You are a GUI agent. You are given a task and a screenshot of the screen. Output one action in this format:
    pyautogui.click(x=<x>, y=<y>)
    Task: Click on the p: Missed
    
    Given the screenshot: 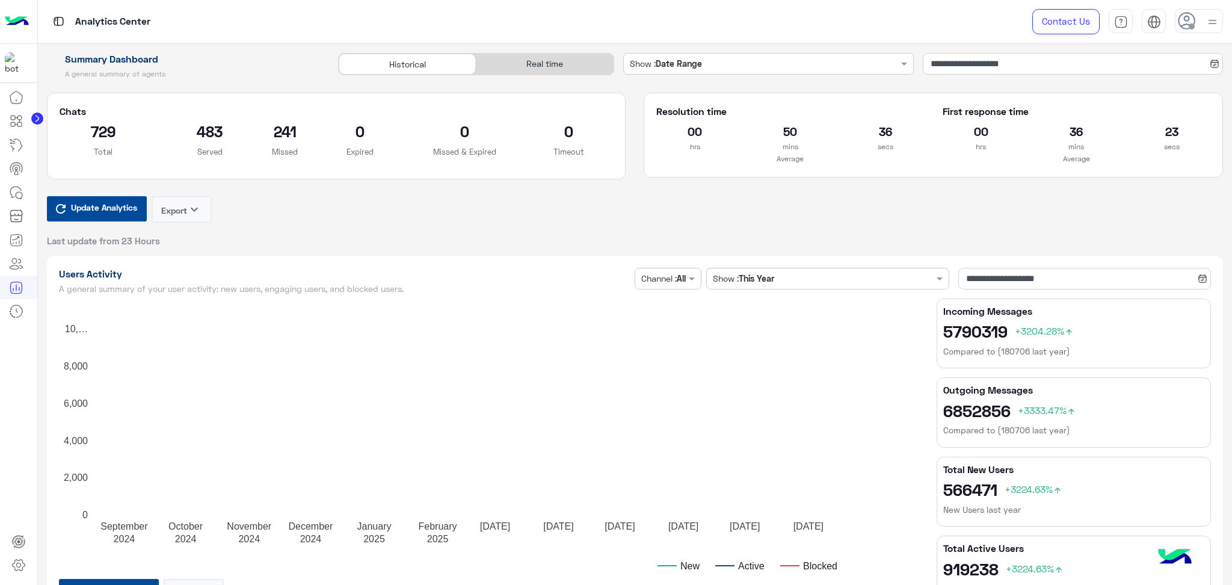 What is the action you would take?
    pyautogui.click(x=284, y=152)
    